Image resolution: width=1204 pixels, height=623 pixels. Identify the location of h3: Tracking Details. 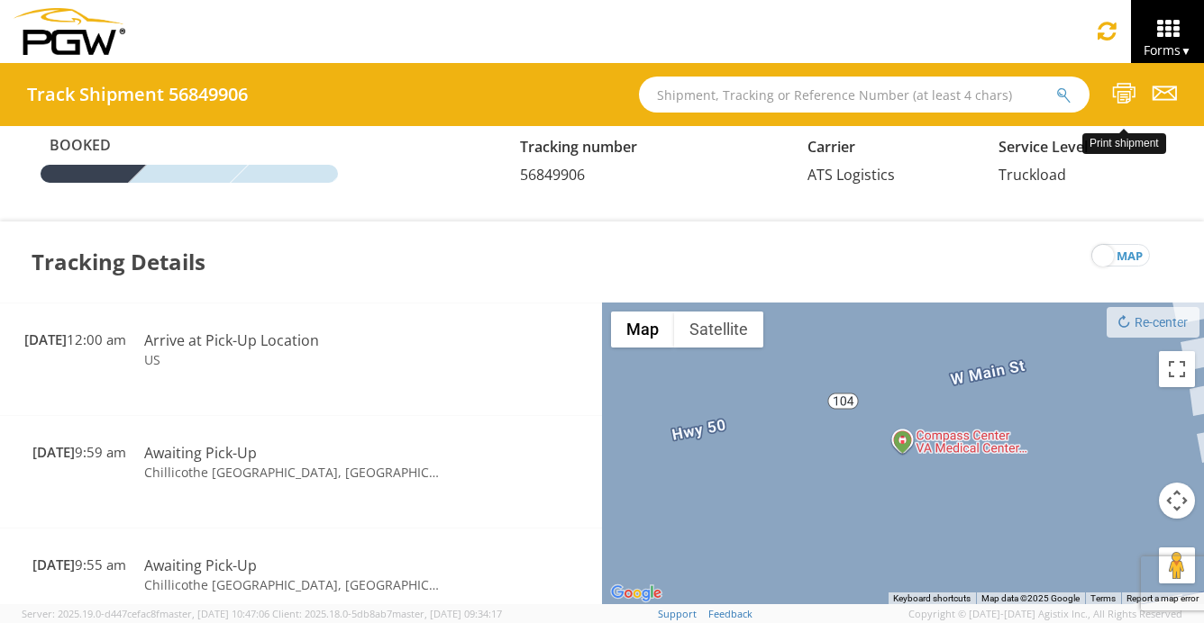
(118, 262).